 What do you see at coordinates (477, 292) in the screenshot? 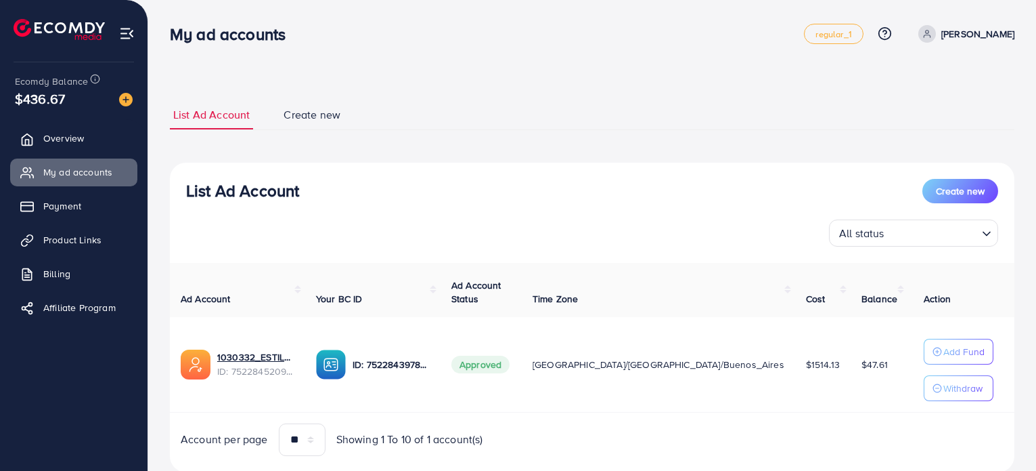
I see `span: Ad Account Status` at bounding box center [477, 292].